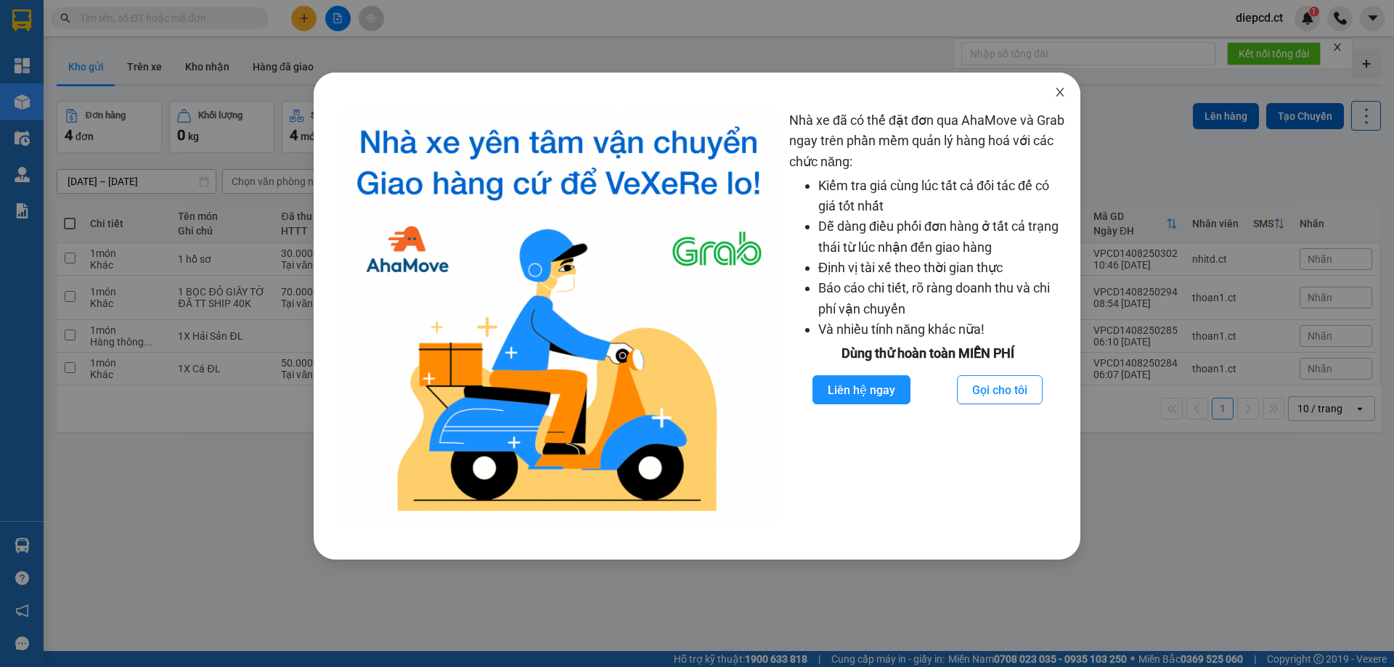 This screenshot has height=667, width=1394. What do you see at coordinates (1000, 390) in the screenshot?
I see `button: Gọi cho tôi` at bounding box center [1000, 390].